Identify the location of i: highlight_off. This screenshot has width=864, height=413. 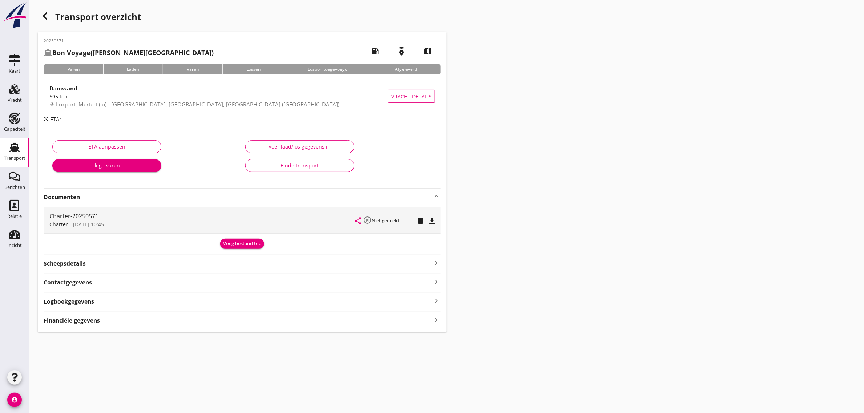
(367, 220).